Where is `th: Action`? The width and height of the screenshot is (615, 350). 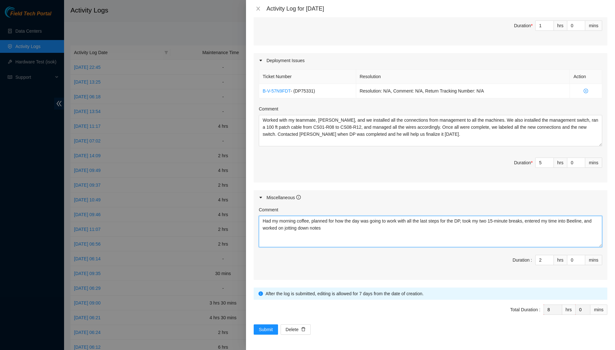
th: Action is located at coordinates (586, 77).